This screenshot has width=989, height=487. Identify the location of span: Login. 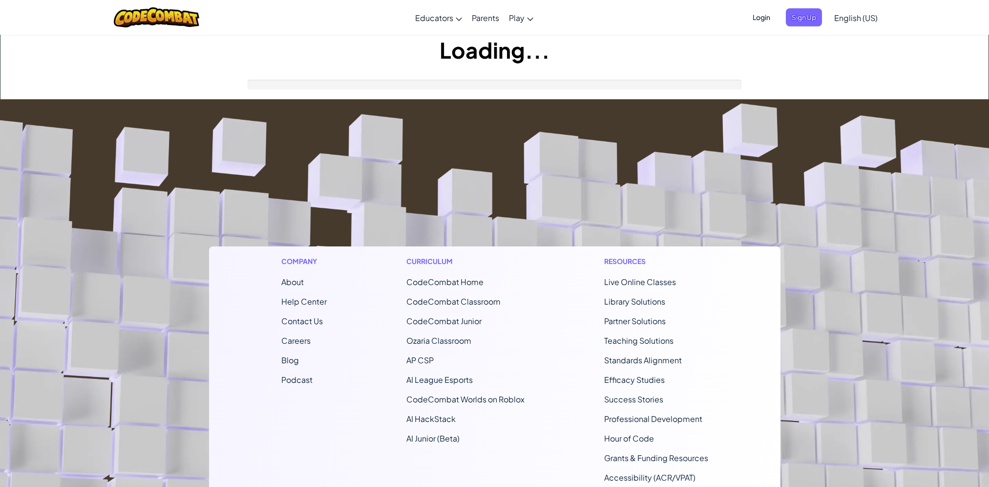
(762, 17).